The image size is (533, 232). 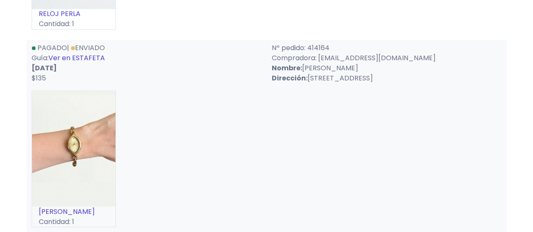 I want to click on span: Pagado, so click(x=52, y=48).